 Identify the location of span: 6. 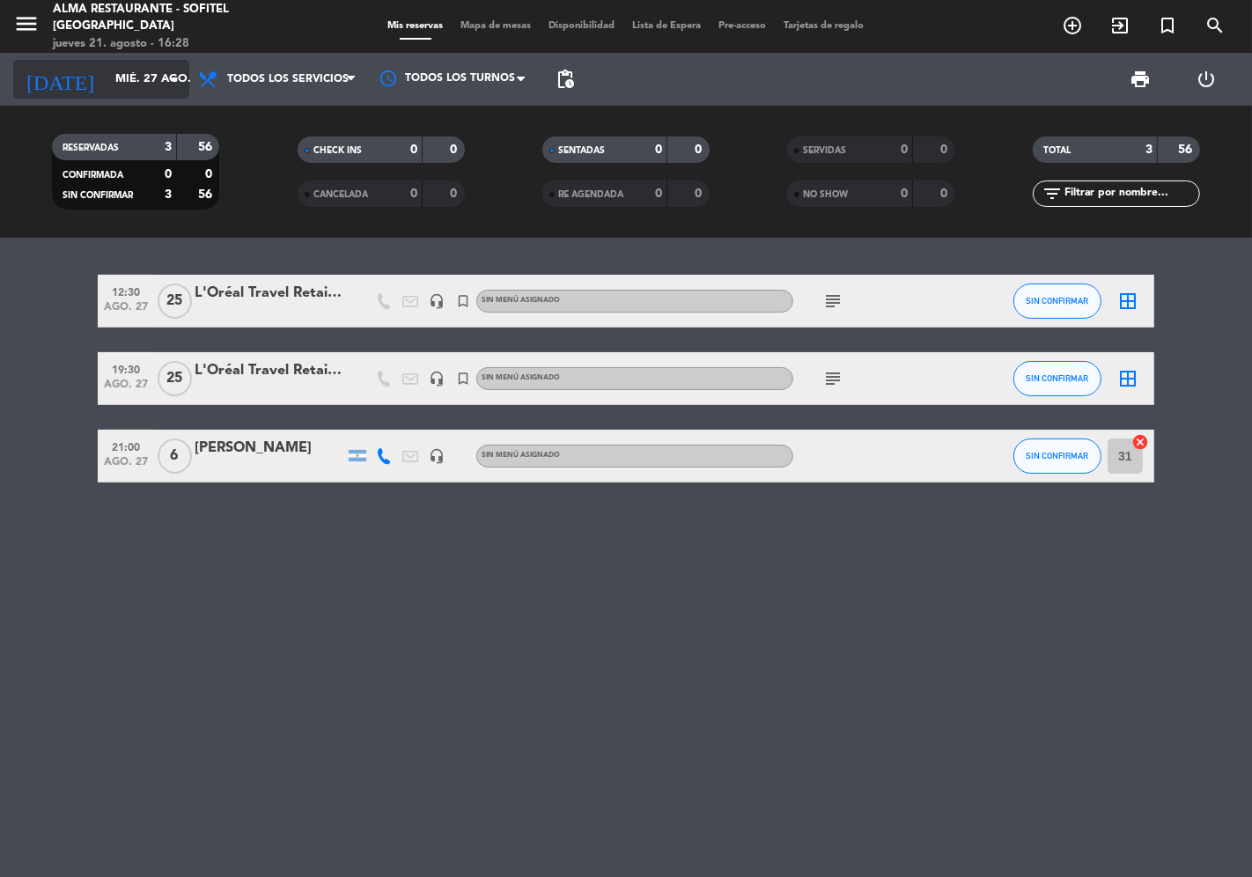
(174, 456).